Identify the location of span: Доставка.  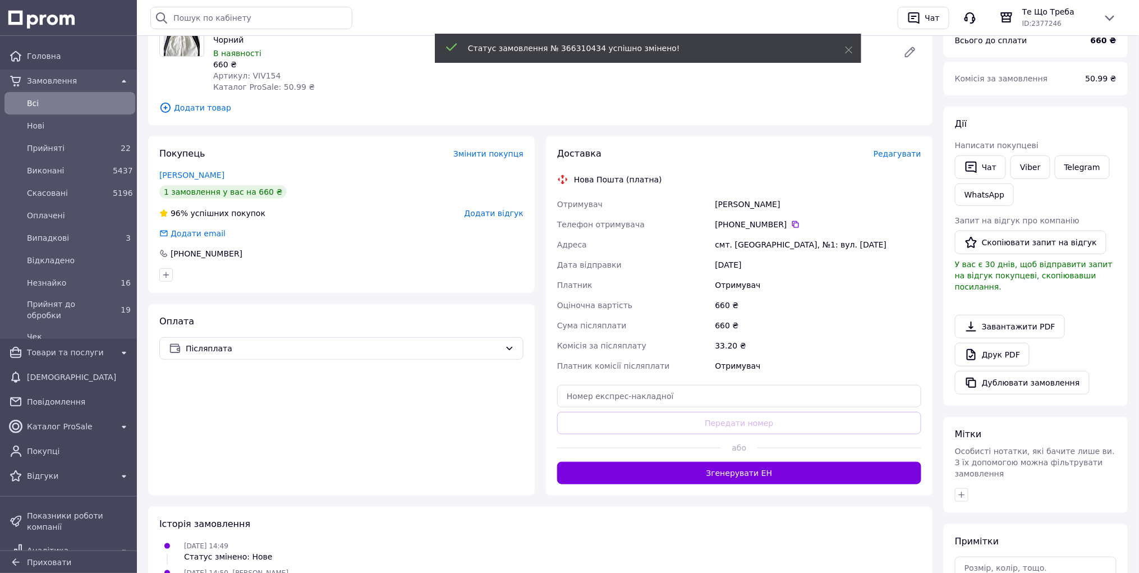
(579, 153).